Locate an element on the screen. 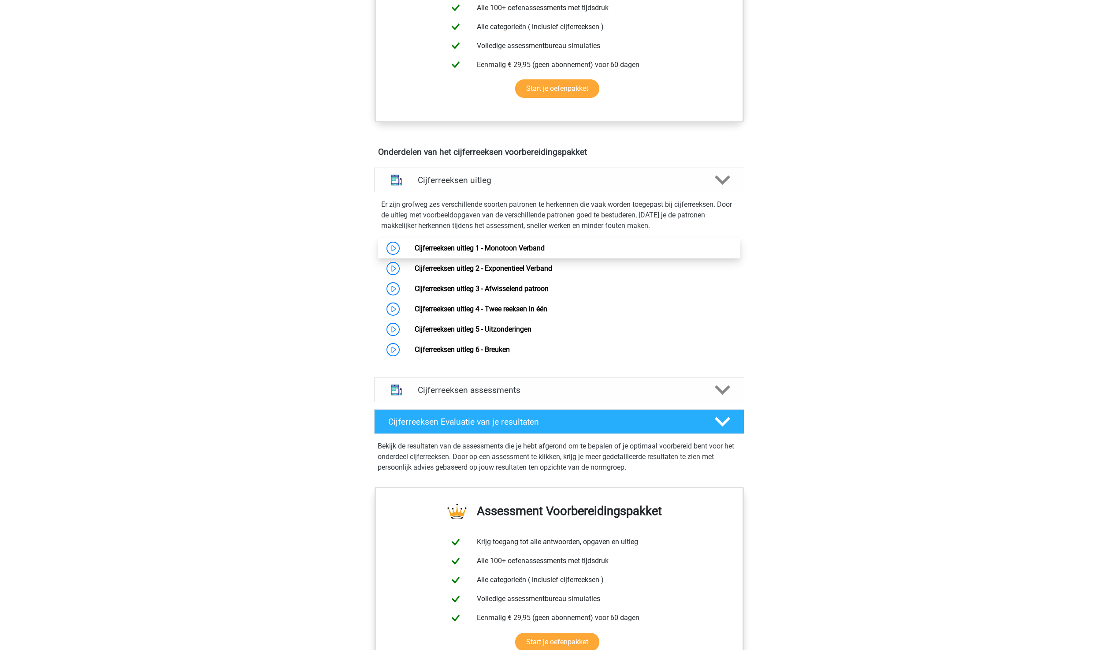 The image size is (1118, 650). a: Cijferreeksen uitleg 4 - Twee reeksen in één is located at coordinates (481, 308).